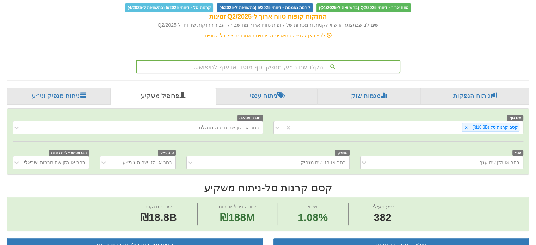 This screenshot has height=245, width=536. Describe the element at coordinates (268, 67) in the screenshot. I see `div: הקלד שם ני״ע, מנפיק, גוף מוסדי או ענף לחיפוש...` at that location.